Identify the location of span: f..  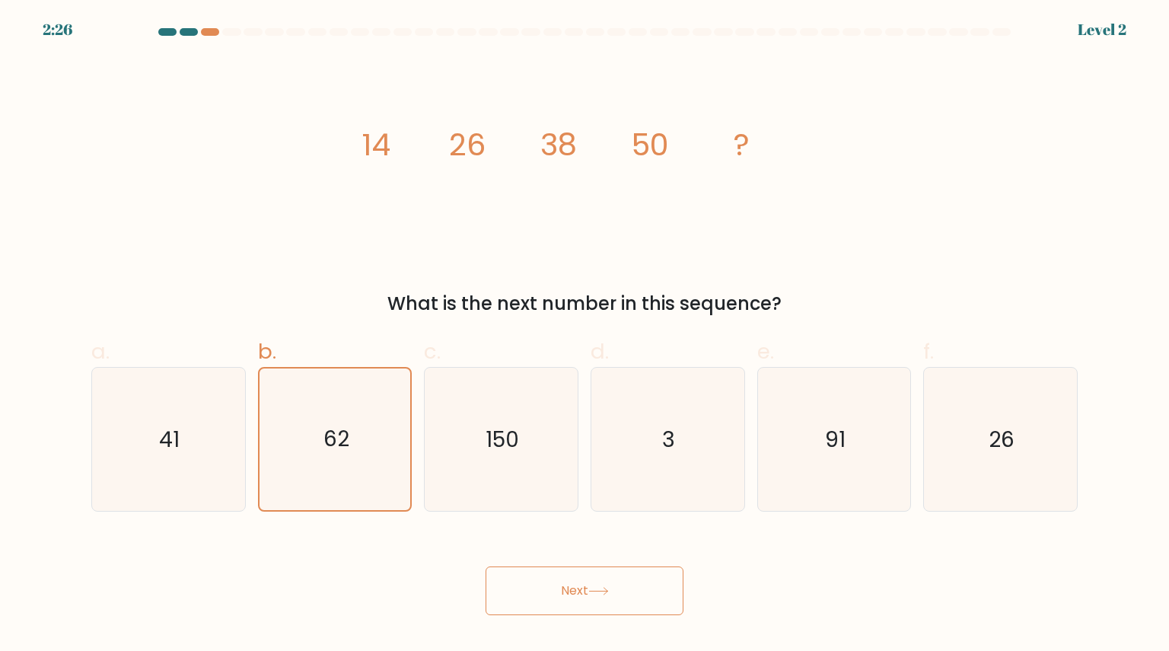
(929, 351).